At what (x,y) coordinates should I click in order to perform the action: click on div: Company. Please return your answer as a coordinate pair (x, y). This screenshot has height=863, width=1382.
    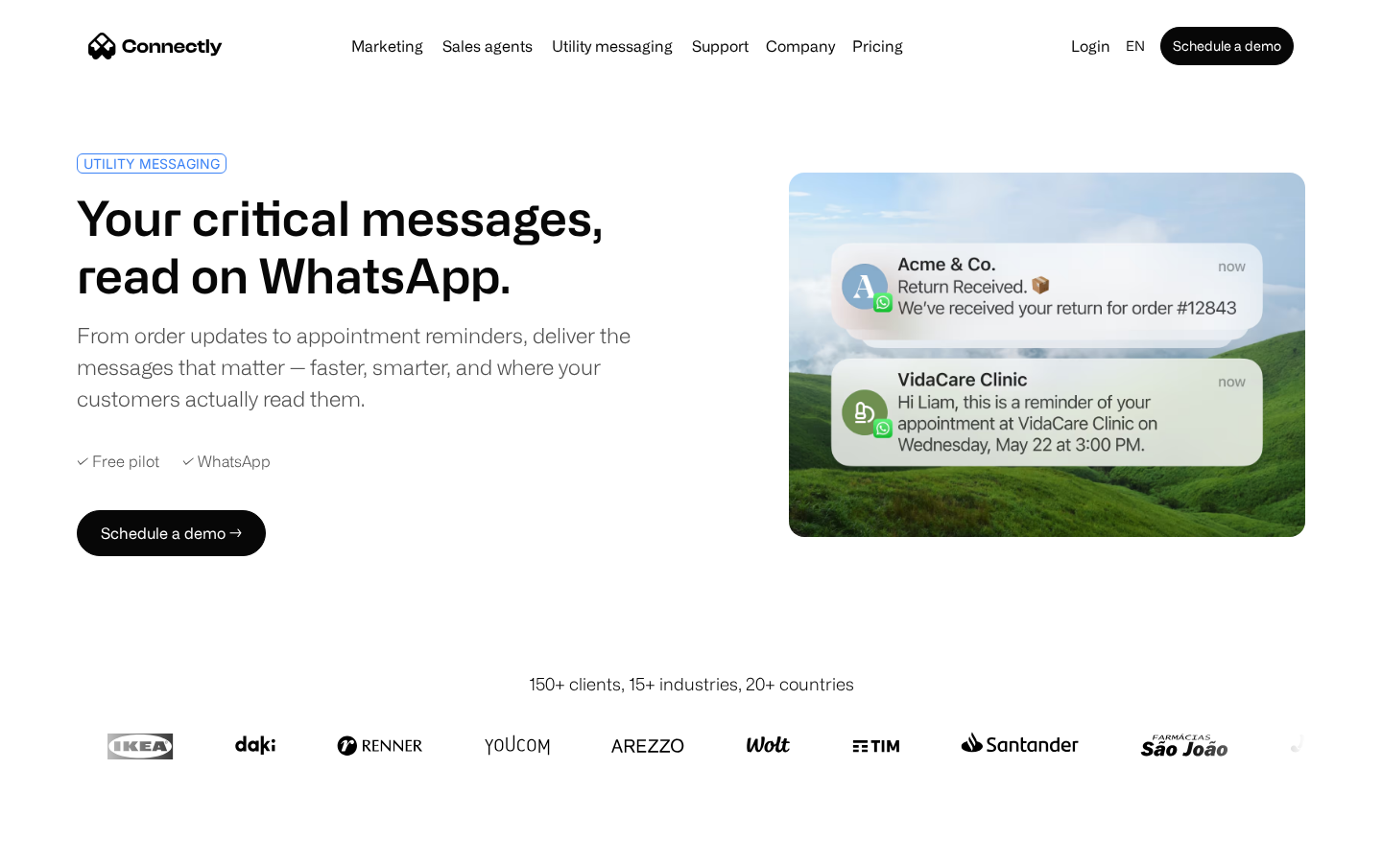
    Looking at the image, I should click on (800, 46).